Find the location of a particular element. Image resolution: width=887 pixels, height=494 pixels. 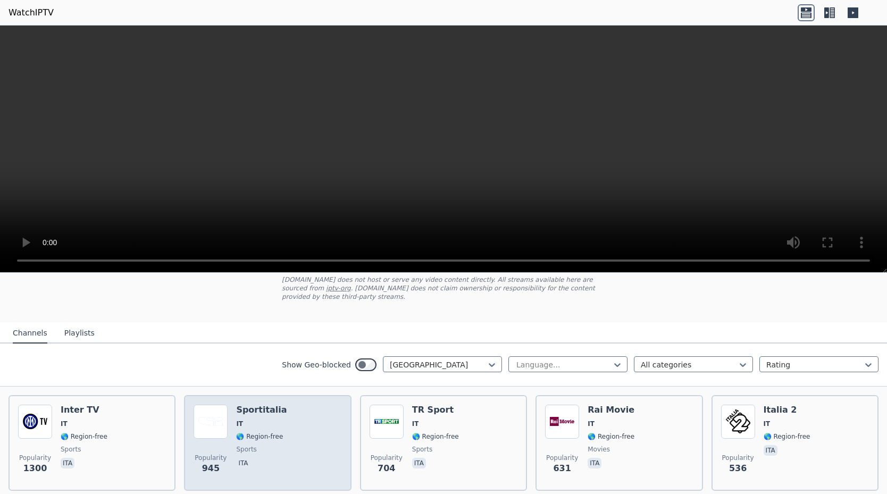

span: 631 is located at coordinates (561, 468).